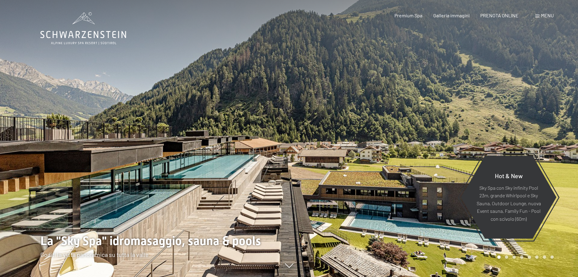 The image size is (578, 277). I want to click on div: Carousel Page 1 (Current Slide), so click(499, 257).